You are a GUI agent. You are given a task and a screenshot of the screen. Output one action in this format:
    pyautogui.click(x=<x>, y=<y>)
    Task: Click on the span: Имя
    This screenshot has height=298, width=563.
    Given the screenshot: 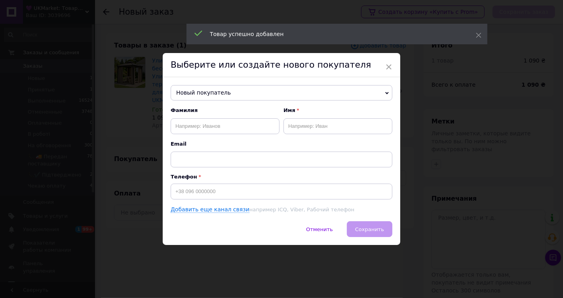 What is the action you would take?
    pyautogui.click(x=338, y=110)
    